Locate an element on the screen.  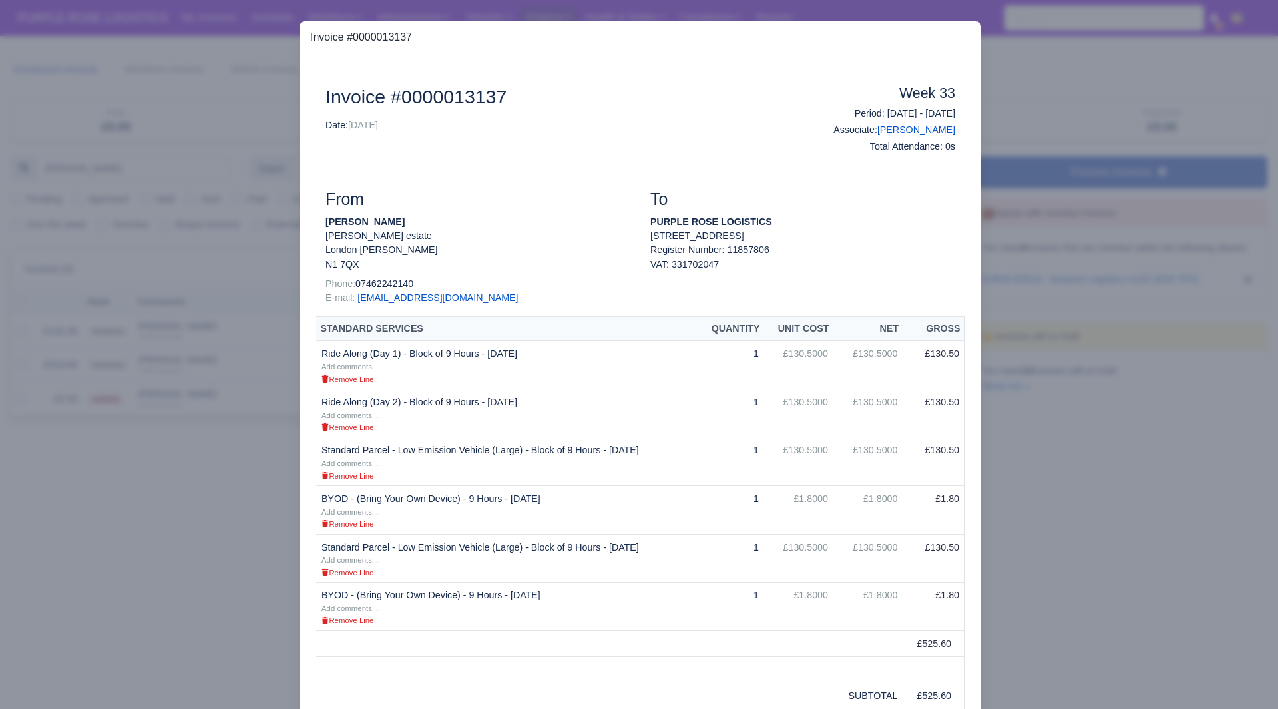
div: VAT: 331702047 is located at coordinates (803, 264).